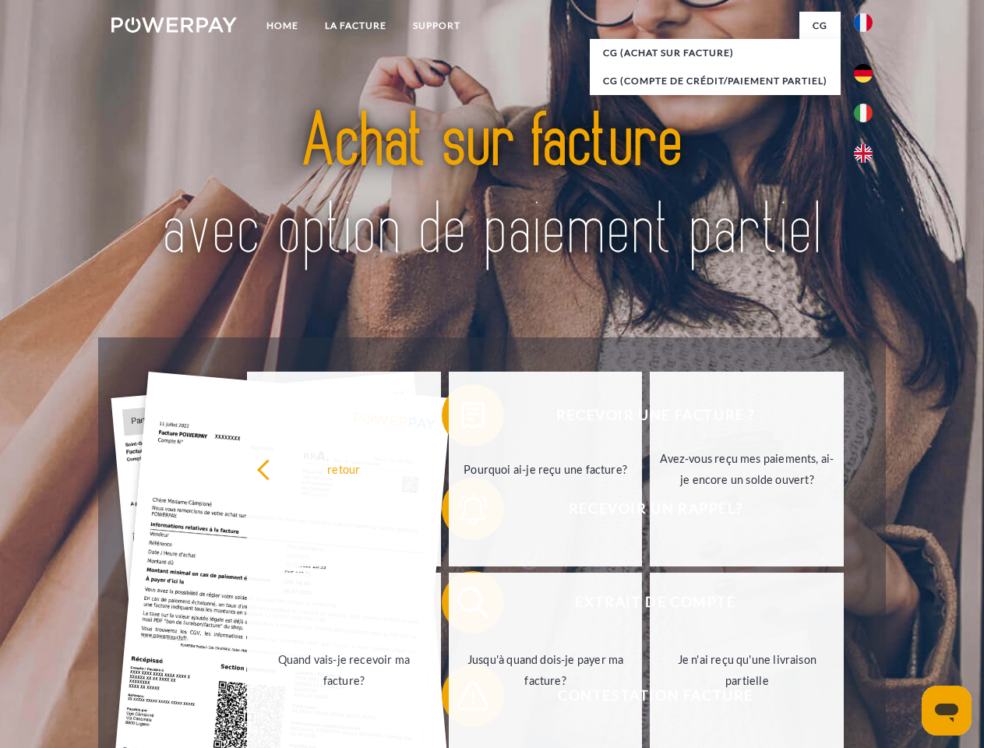  What do you see at coordinates (344, 670) in the screenshot?
I see `div: Quand vais-je recevoir ma facture?` at bounding box center [344, 670].